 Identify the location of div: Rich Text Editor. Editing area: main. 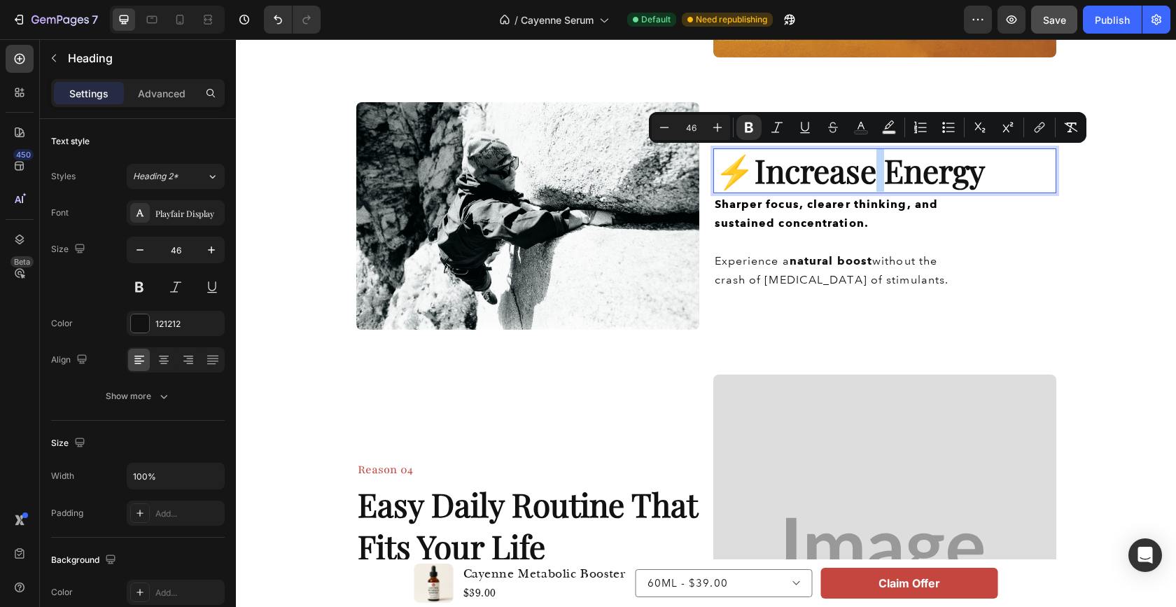
(597, 212).